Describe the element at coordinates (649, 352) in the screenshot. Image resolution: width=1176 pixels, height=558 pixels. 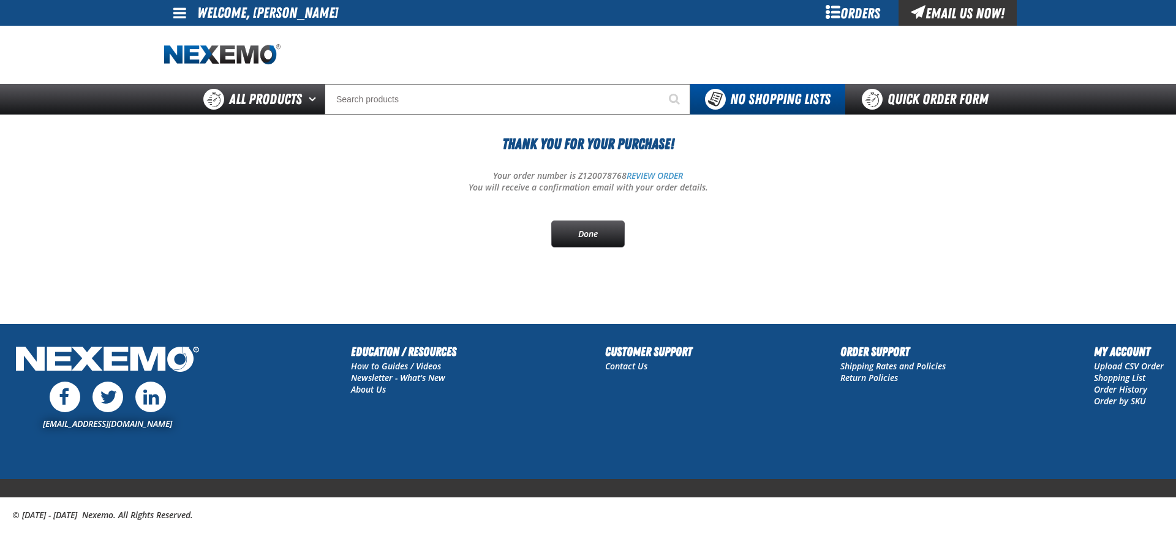
I see `h2: Customer Support` at that location.